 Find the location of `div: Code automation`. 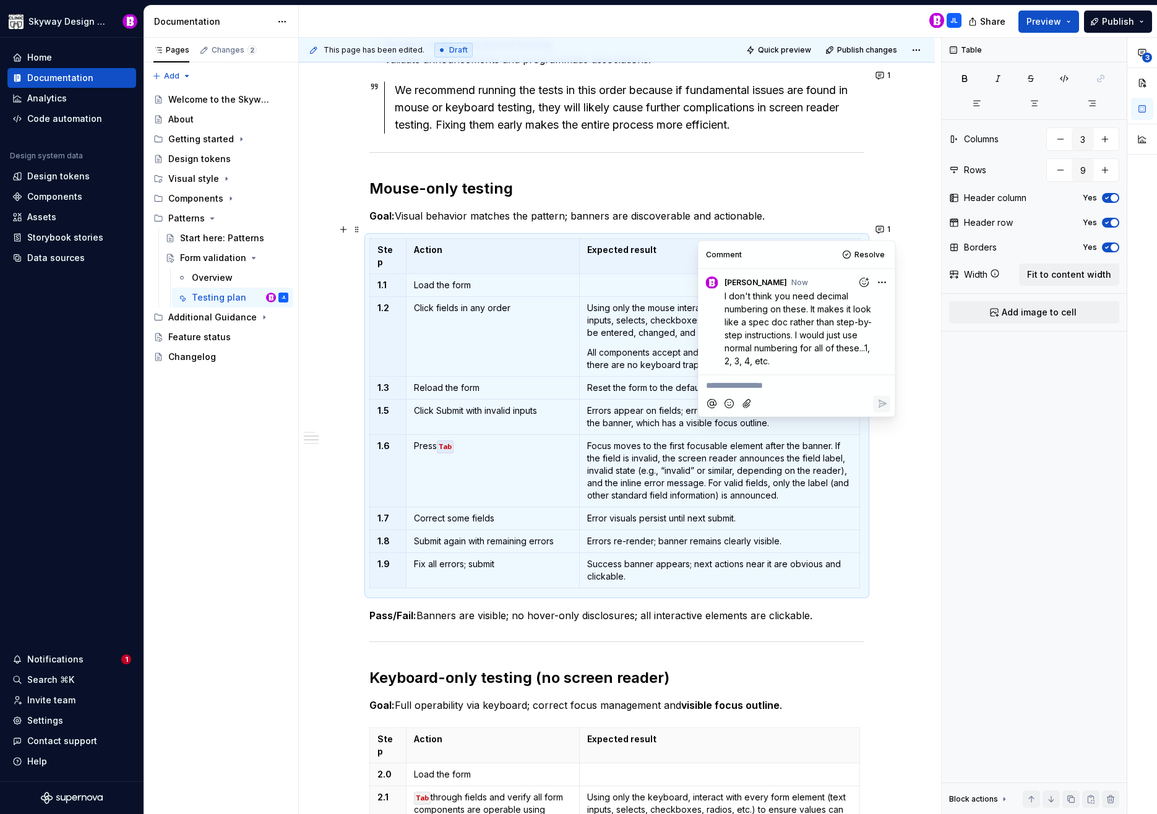

div: Code automation is located at coordinates (64, 119).